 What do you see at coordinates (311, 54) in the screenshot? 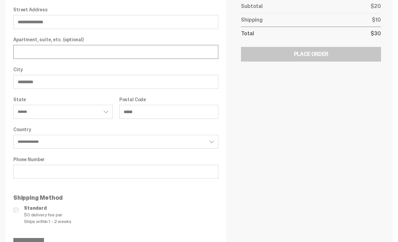
I see `div: Place Order` at bounding box center [311, 54].